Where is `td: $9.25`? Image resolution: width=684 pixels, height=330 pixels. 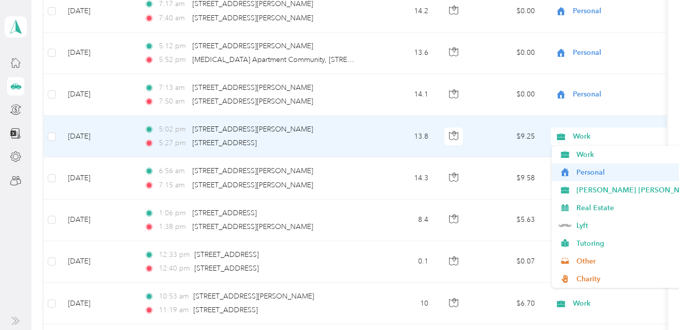 td: $9.25 is located at coordinates (507, 136).